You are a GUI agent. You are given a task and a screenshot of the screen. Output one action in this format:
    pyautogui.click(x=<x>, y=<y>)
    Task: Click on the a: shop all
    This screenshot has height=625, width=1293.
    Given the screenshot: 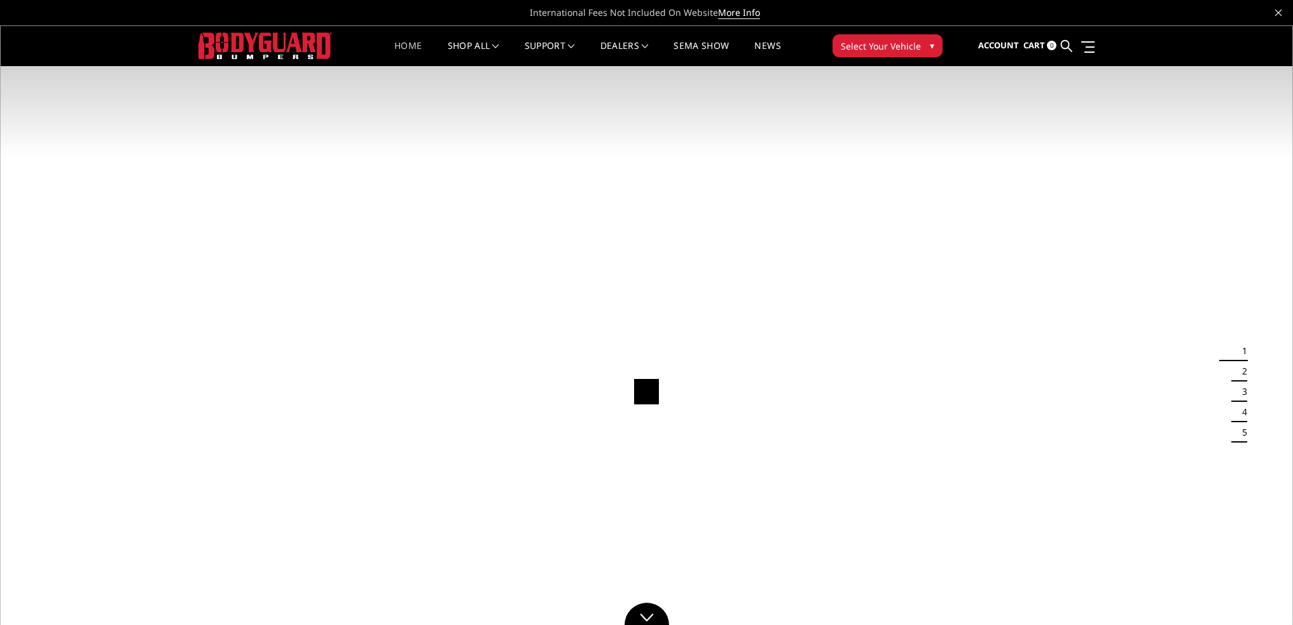 What is the action you would take?
    pyautogui.click(x=473, y=53)
    